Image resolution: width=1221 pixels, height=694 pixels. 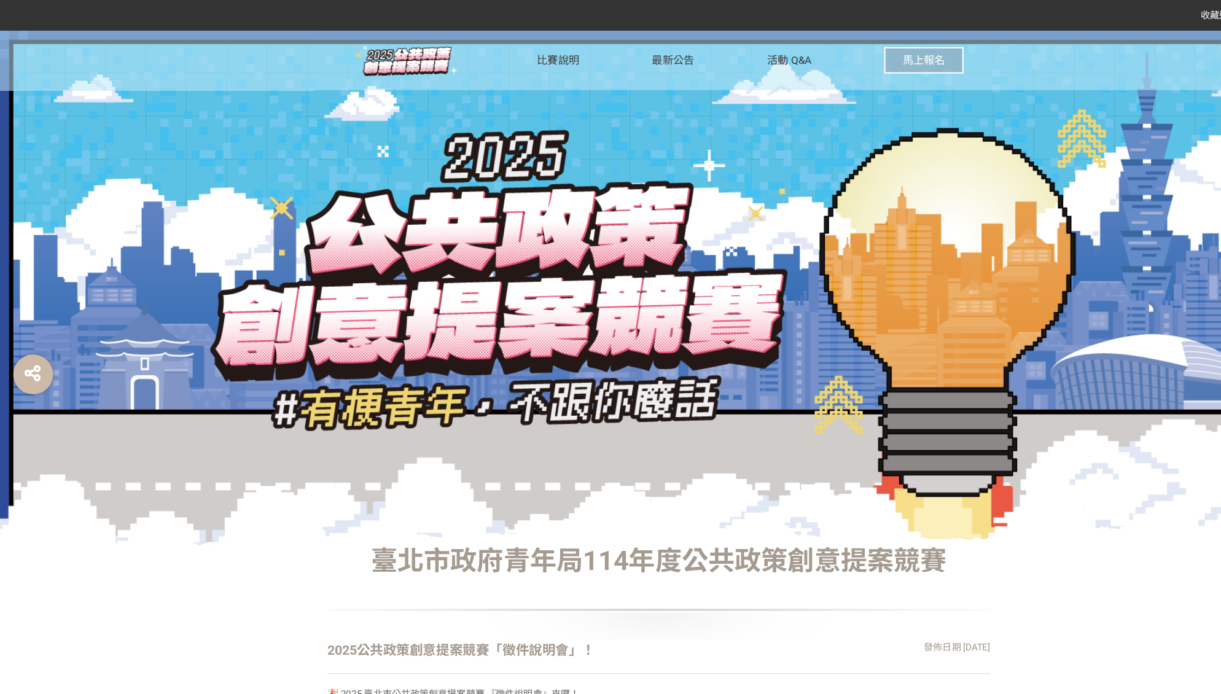 What do you see at coordinates (624, 55) in the screenshot?
I see `span: 最新公告` at bounding box center [624, 55].